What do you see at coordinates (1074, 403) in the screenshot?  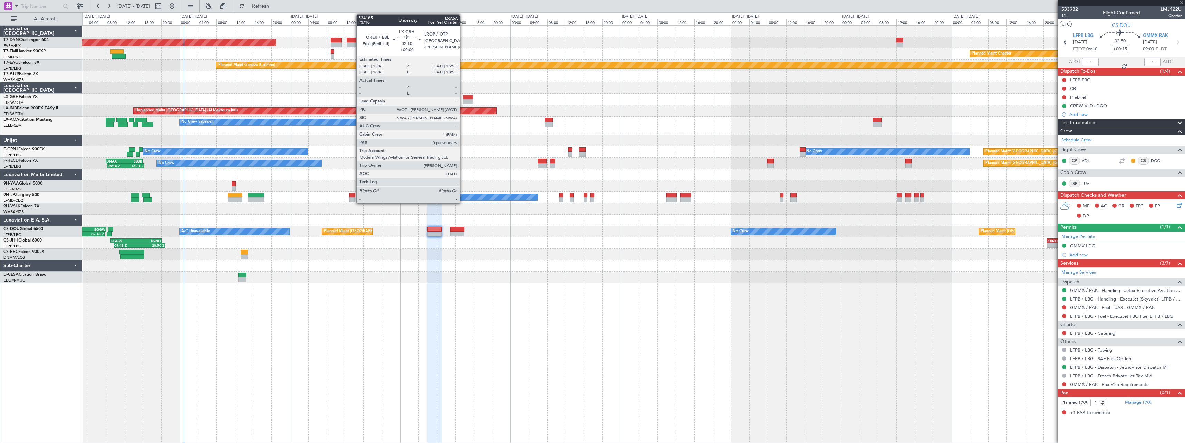 I see `label: Planned PAX` at bounding box center [1074, 403].